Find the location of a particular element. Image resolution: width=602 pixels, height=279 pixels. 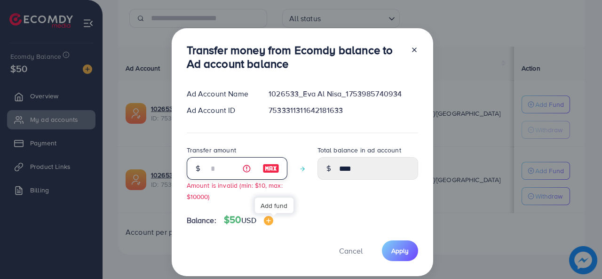

div: Ad Account ID is located at coordinates (220, 110).